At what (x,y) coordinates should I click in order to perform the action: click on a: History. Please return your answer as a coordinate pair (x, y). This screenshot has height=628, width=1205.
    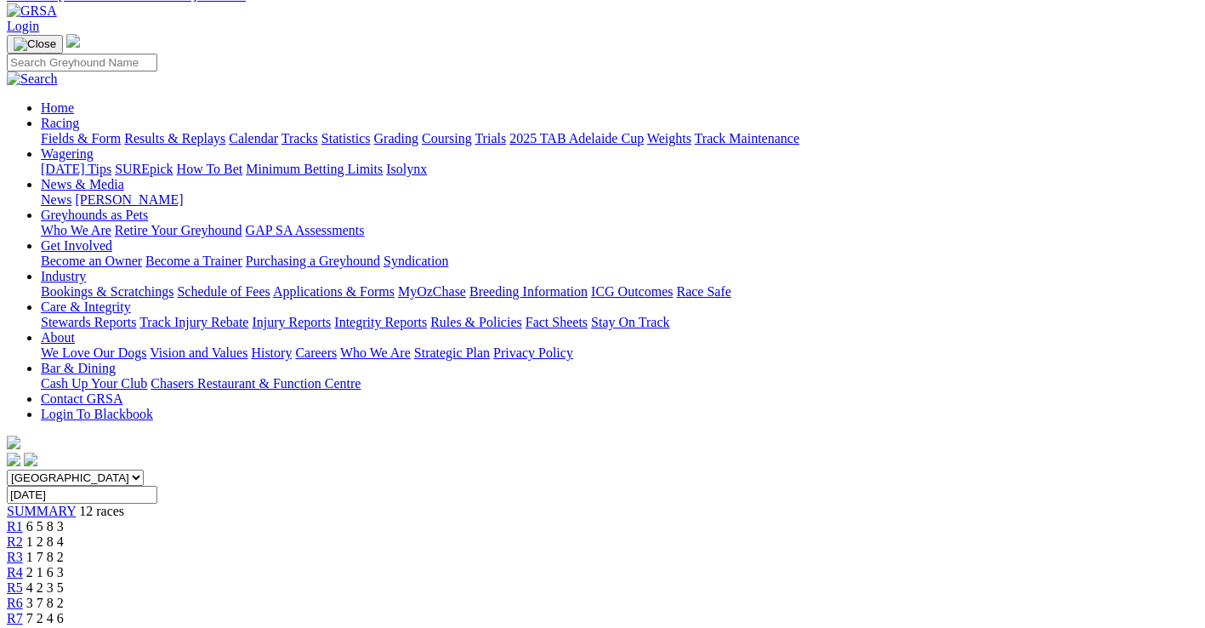
    Looking at the image, I should click on (271, 352).